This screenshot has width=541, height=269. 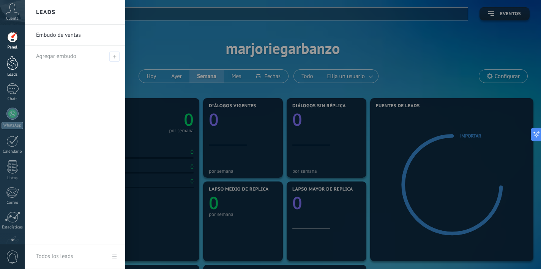 I want to click on div: Correo, so click(x=13, y=203).